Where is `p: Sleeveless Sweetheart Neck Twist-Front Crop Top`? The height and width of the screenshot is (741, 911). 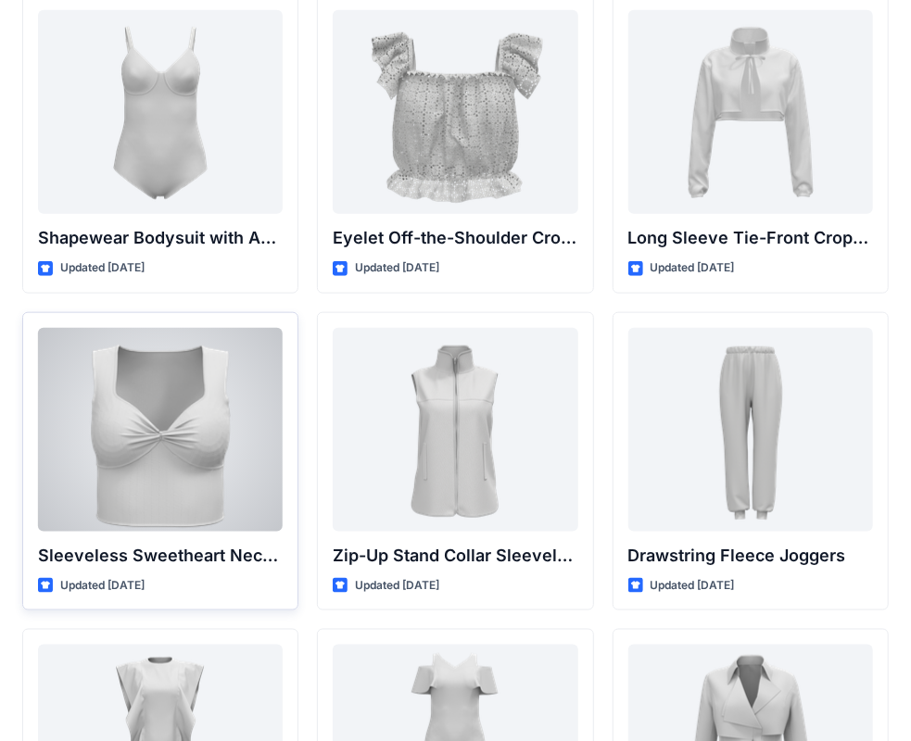
p: Sleeveless Sweetheart Neck Twist-Front Crop Top is located at coordinates (160, 556).